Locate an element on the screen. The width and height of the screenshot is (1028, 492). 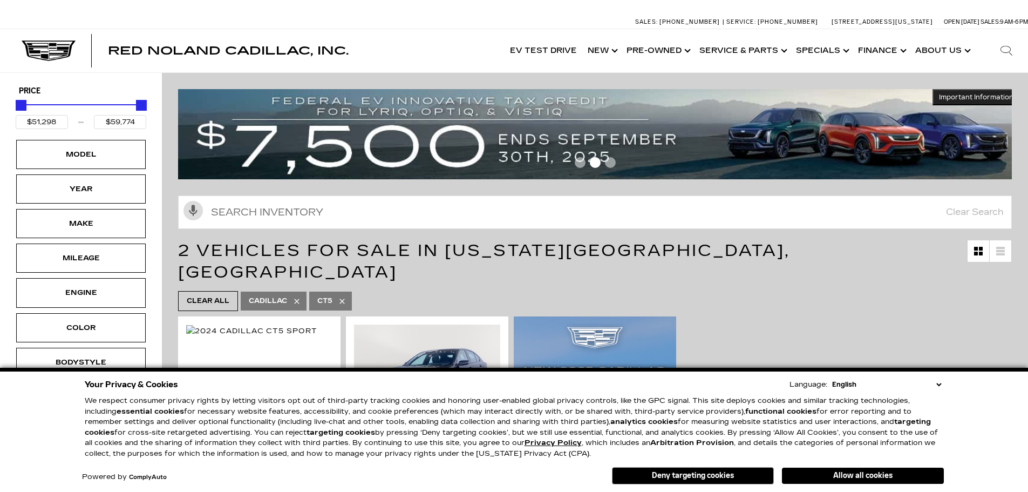
strong: essential cookies is located at coordinates (150, 411).